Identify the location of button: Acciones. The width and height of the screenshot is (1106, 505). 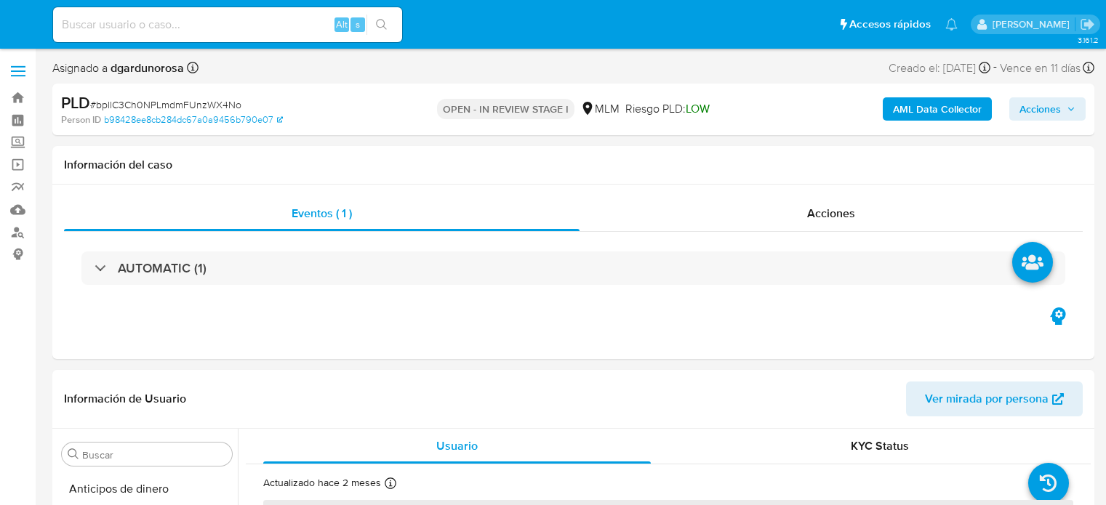
(1047, 109).